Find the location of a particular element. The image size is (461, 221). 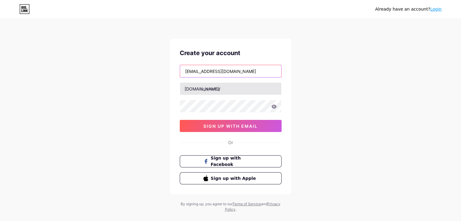

div: Or is located at coordinates (231, 143).